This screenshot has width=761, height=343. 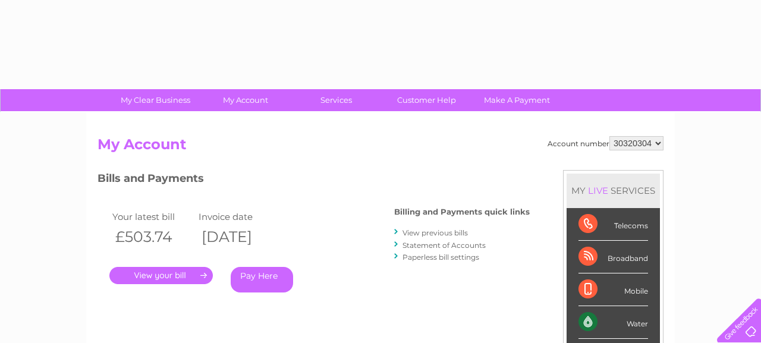 I want to click on td: Invoice date, so click(x=238, y=216).